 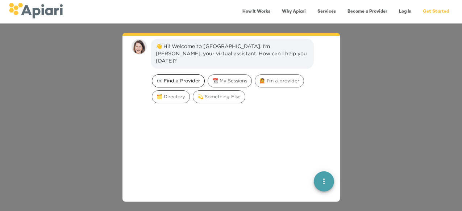 What do you see at coordinates (178, 81) in the screenshot?
I see `span: 👀 Find a Provider` at bounding box center [178, 81].